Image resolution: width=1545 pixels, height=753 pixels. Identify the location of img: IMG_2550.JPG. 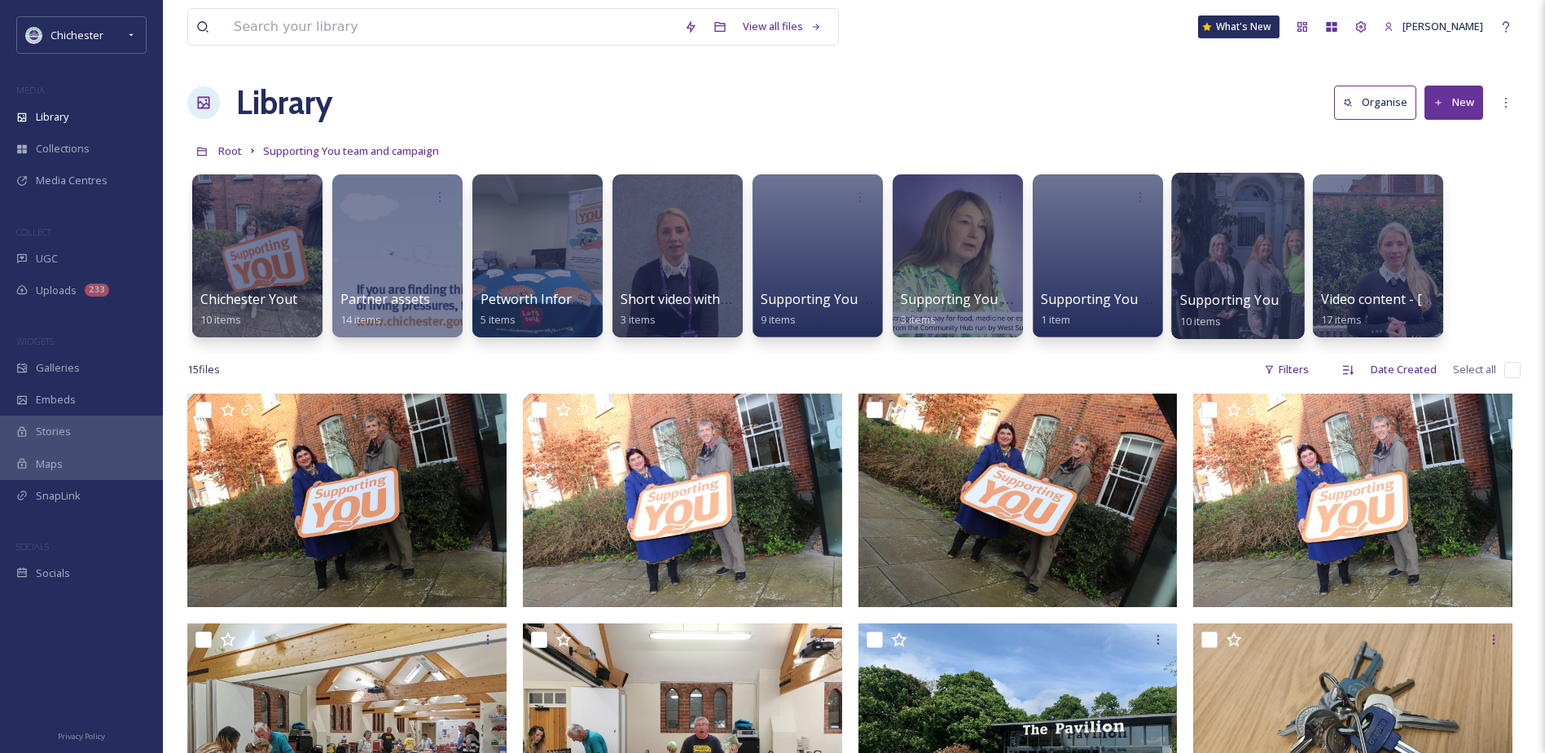
(347, 500).